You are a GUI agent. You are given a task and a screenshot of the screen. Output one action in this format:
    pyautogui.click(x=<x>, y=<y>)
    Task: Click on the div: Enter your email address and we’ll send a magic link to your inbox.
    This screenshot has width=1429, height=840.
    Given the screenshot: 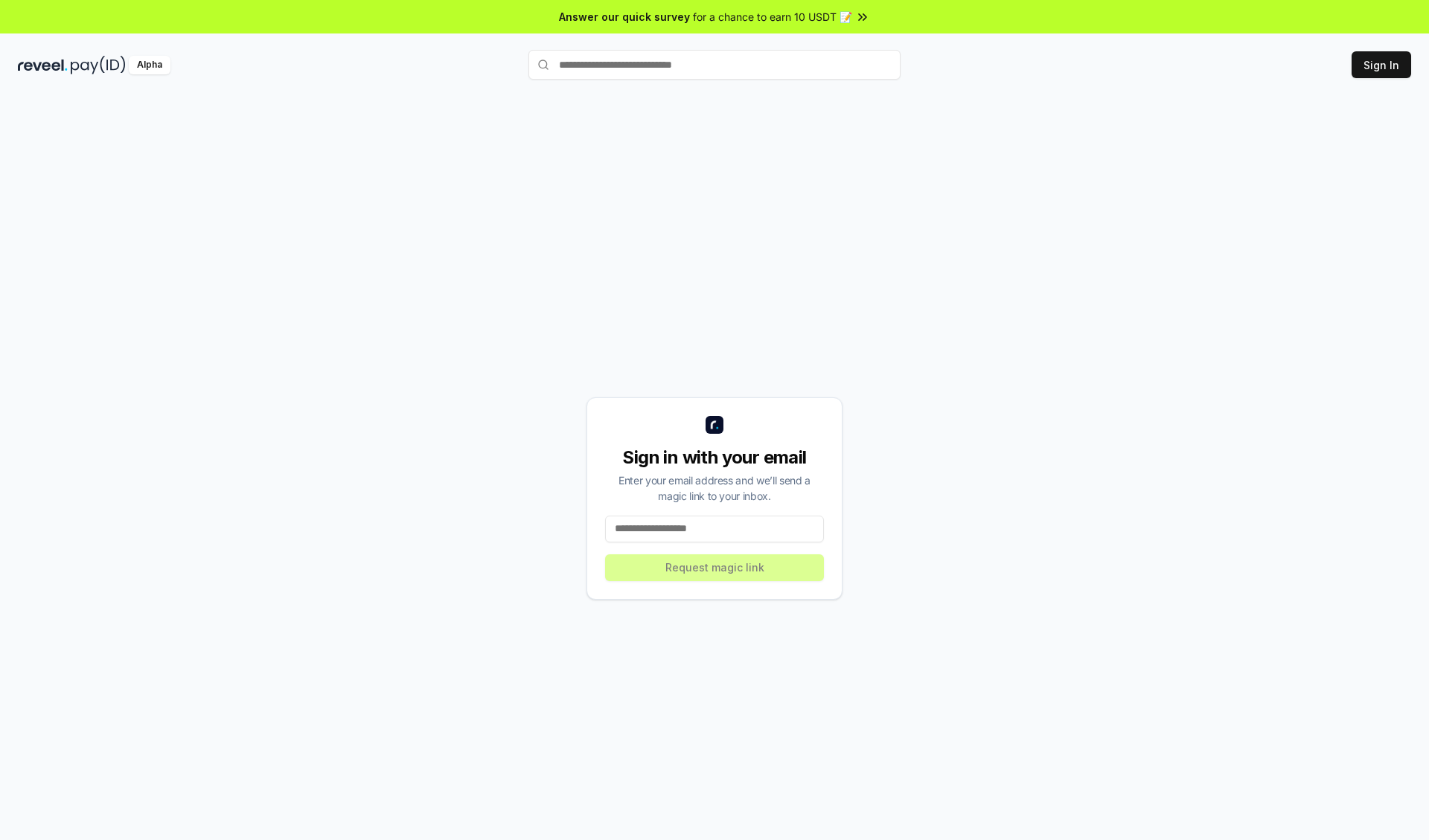 What is the action you would take?
    pyautogui.click(x=714, y=488)
    